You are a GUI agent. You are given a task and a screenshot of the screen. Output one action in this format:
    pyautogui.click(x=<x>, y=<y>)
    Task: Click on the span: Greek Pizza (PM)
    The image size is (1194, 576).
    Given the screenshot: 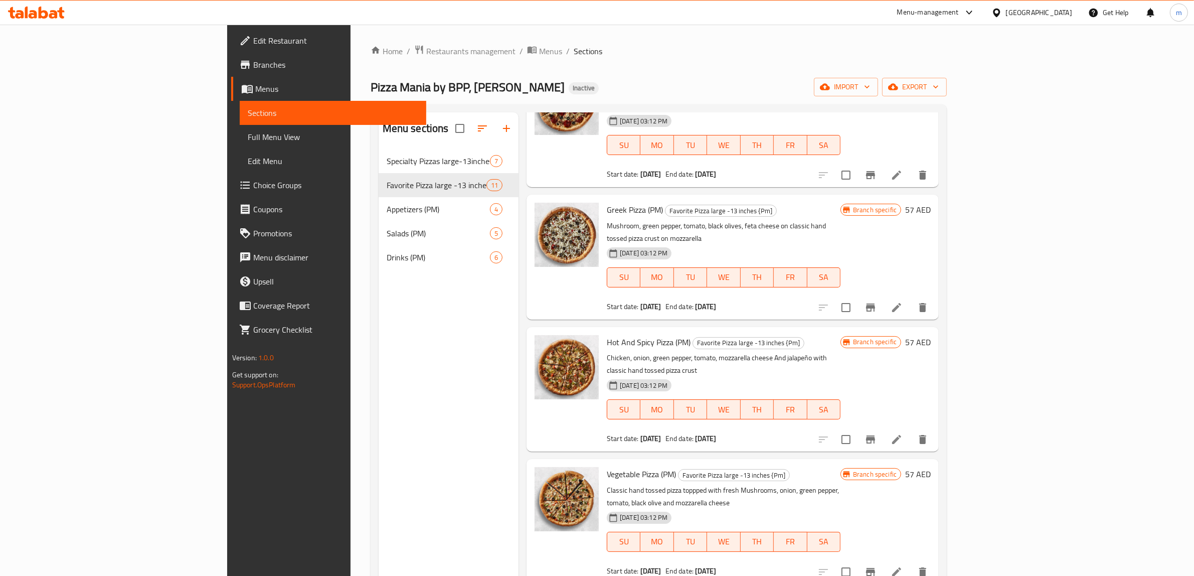 What is the action you would take?
    pyautogui.click(x=635, y=210)
    